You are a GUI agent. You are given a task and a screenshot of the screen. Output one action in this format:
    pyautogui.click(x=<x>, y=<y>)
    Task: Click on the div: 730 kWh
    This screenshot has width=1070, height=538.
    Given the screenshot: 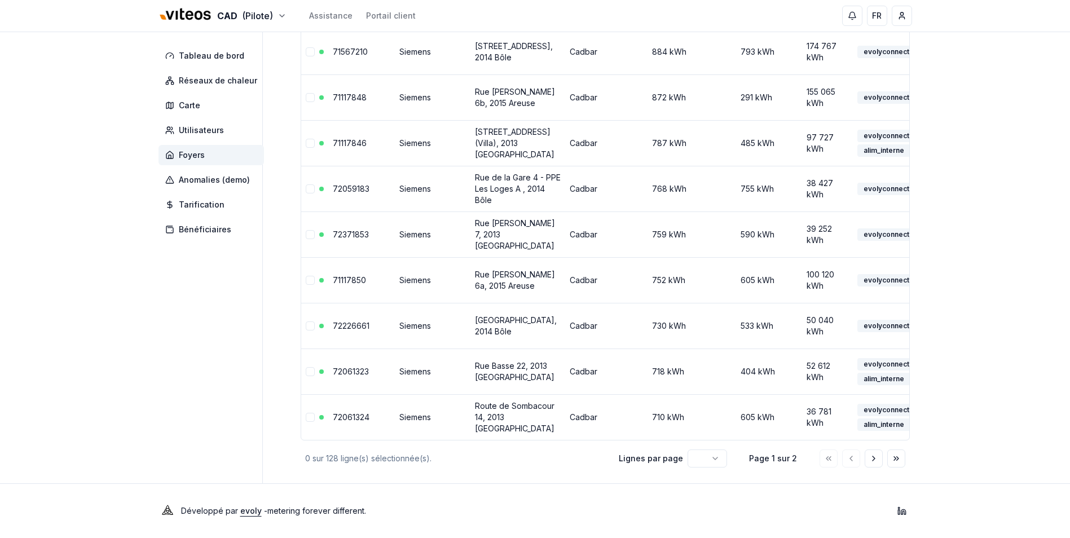 What is the action you would take?
    pyautogui.click(x=669, y=326)
    